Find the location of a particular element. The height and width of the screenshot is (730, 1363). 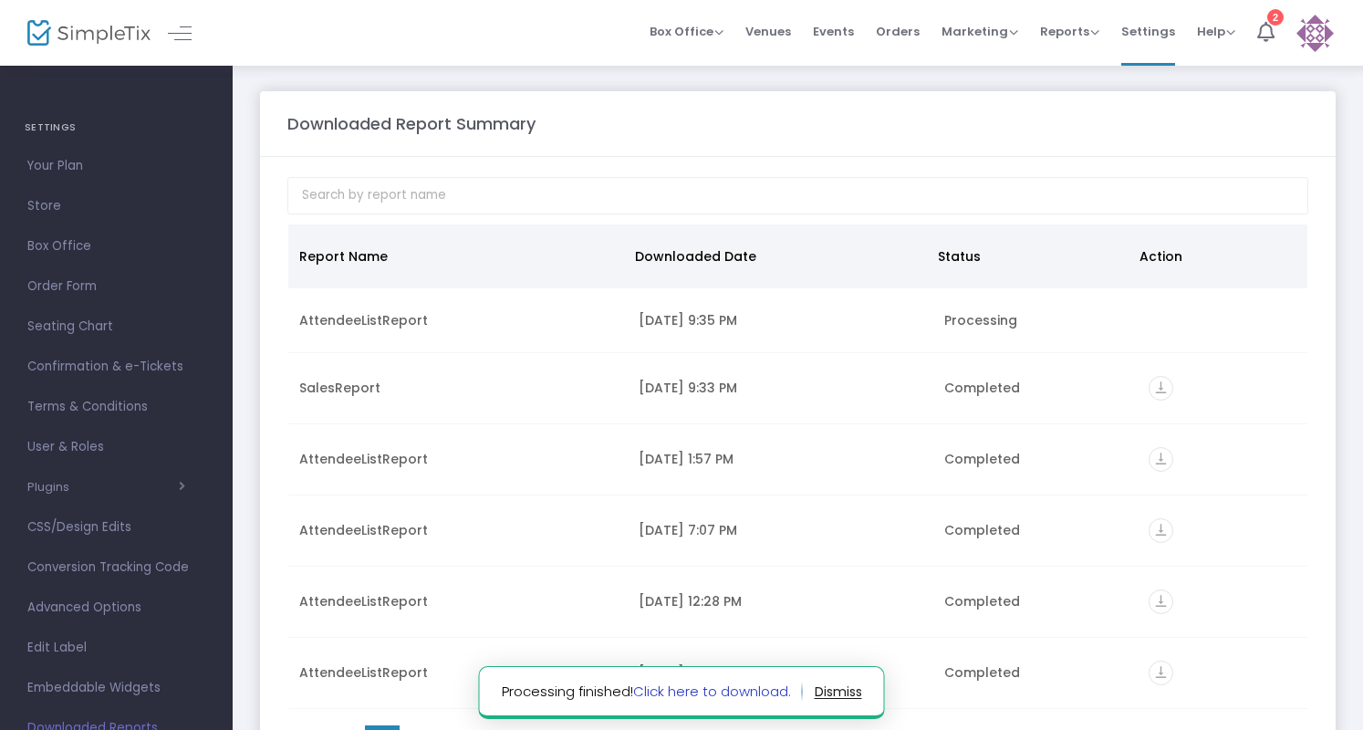

button: dismiss is located at coordinates (839, 692).